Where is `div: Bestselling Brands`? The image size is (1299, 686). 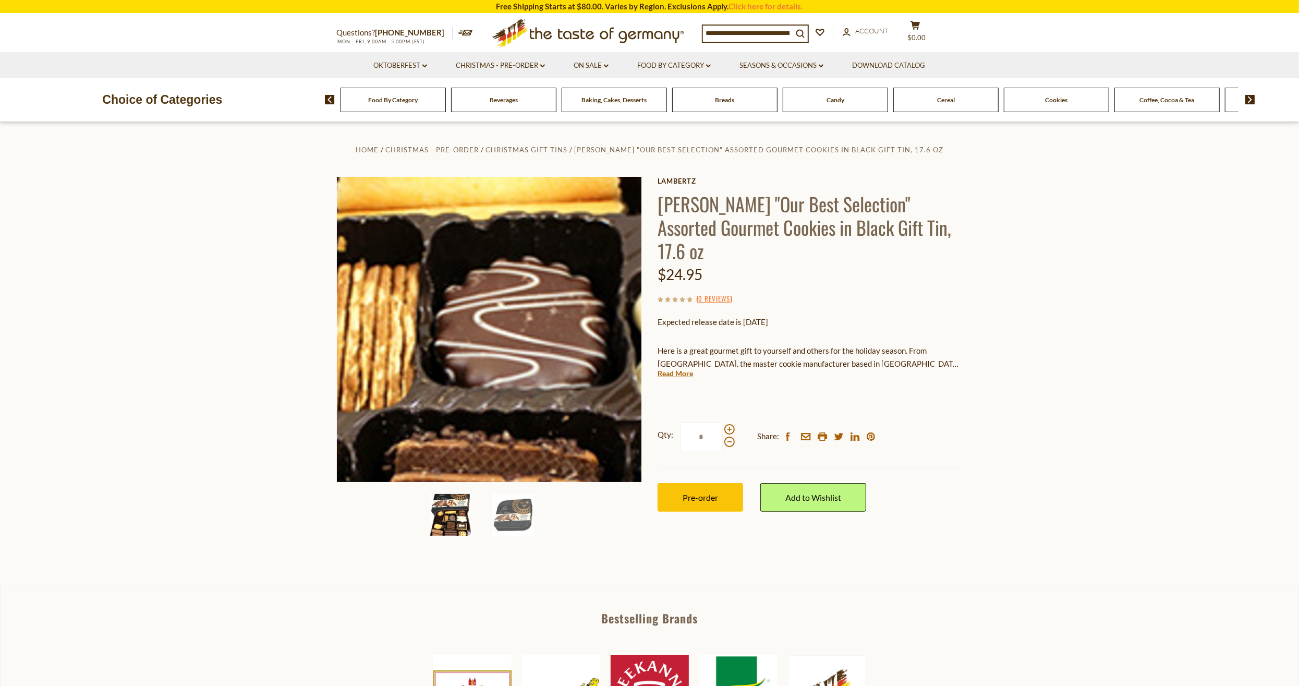 div: Bestselling Brands is located at coordinates (649, 618).